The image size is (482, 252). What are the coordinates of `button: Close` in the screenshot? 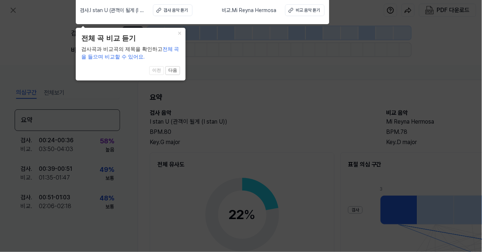 It's located at (180, 33).